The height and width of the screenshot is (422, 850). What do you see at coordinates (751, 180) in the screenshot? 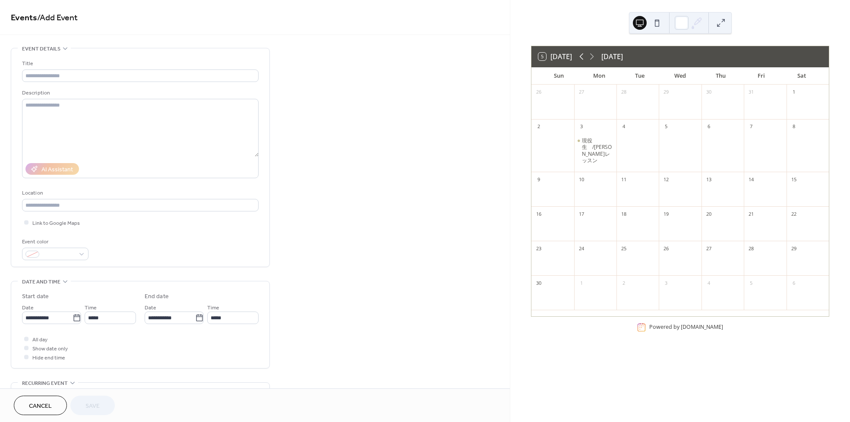
I see `div: 14` at bounding box center [751, 180].